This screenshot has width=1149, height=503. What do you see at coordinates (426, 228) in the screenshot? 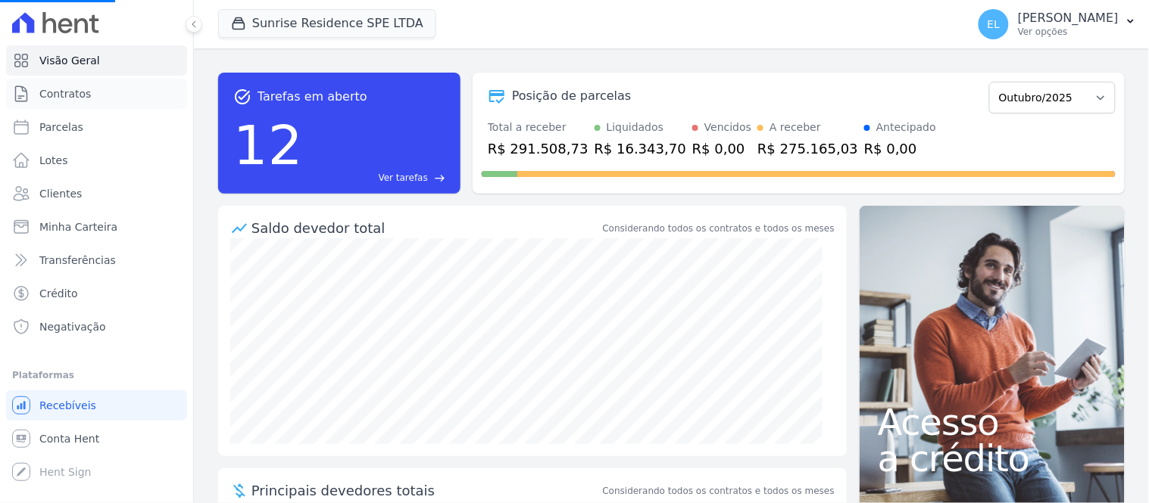
I see `div: Saldo devedor total` at bounding box center [426, 228].